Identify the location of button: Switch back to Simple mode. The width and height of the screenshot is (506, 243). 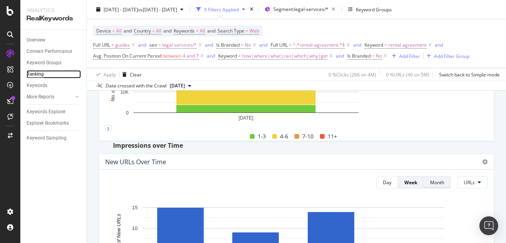
(468, 74).